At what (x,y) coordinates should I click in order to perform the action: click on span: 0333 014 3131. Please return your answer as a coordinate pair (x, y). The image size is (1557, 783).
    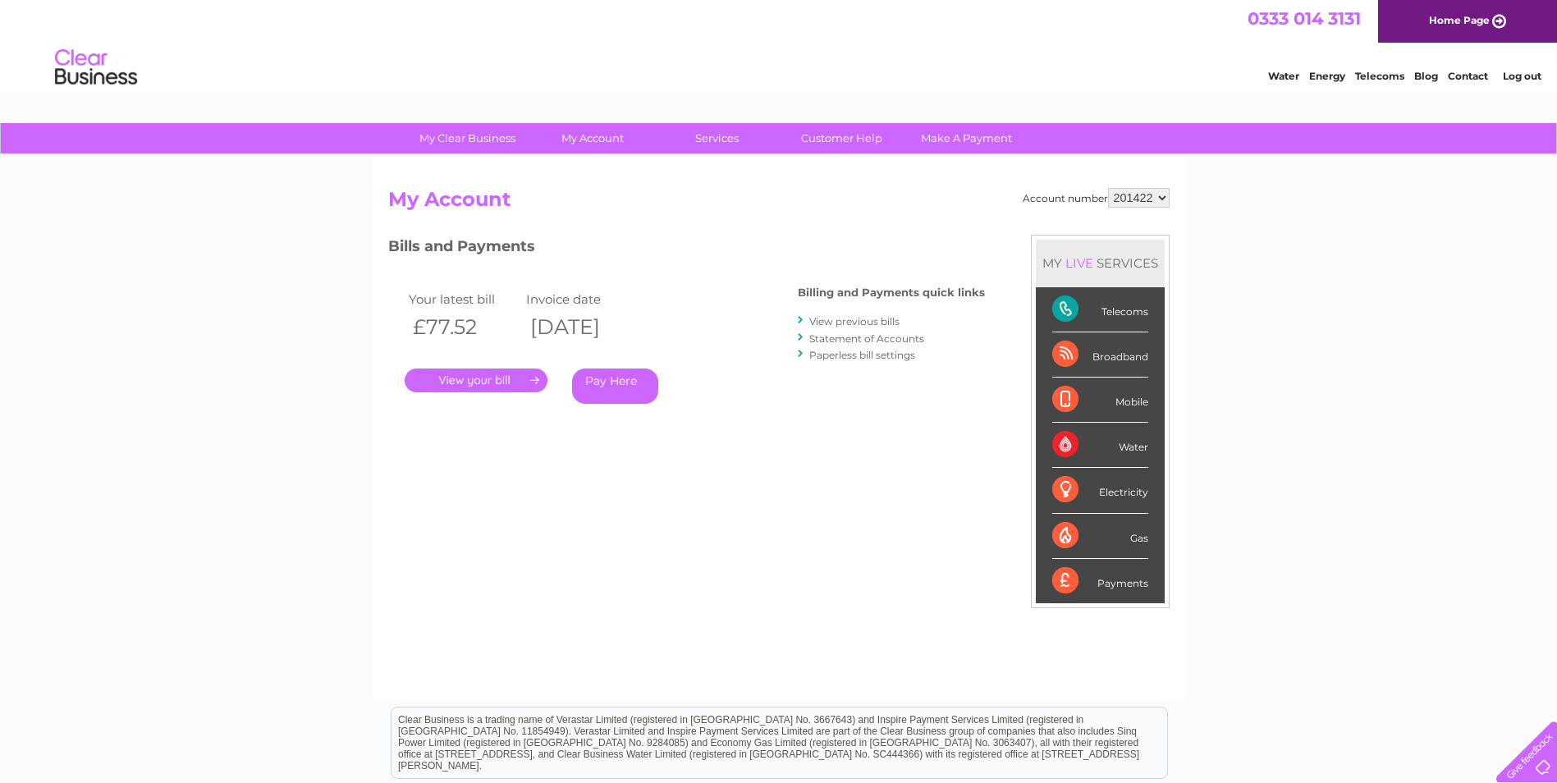
    Looking at the image, I should click on (1305, 18).